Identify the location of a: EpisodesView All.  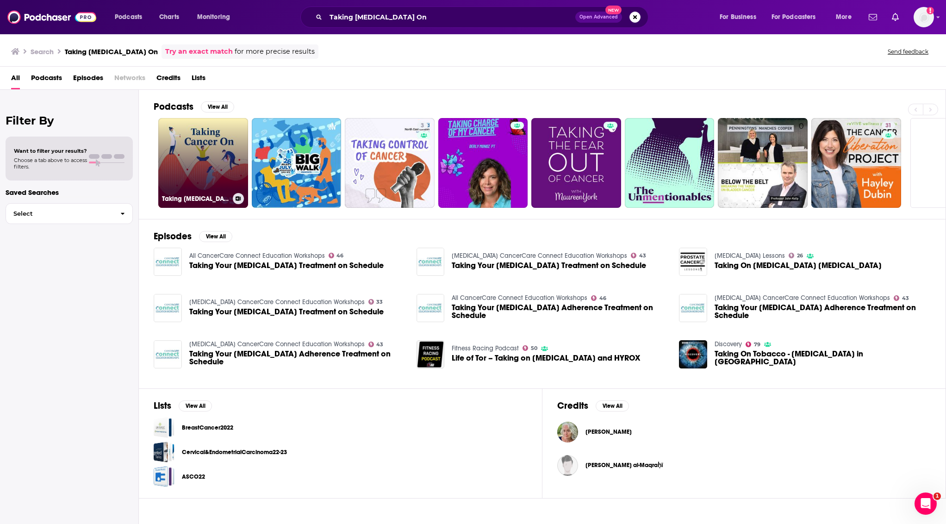
(193, 236).